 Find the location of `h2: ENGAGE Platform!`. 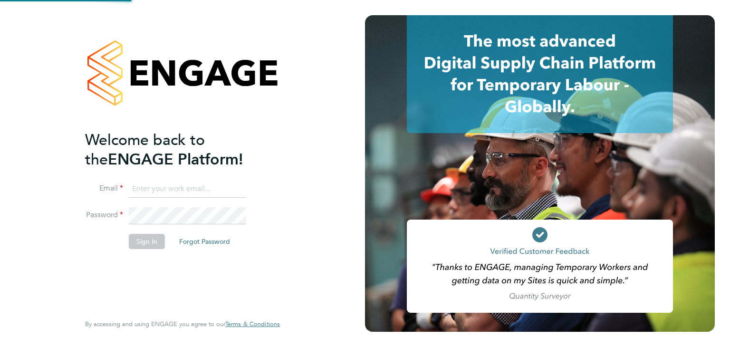

h2: ENGAGE Platform! is located at coordinates (178, 150).